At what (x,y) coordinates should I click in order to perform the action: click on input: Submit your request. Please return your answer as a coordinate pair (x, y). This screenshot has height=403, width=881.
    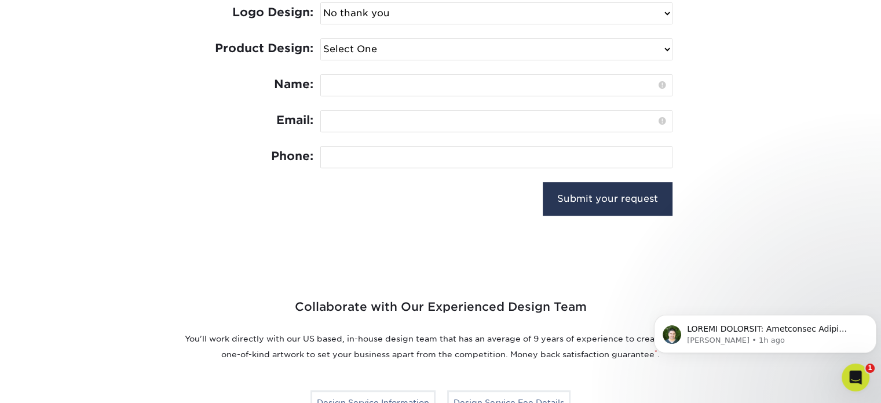
    Looking at the image, I should click on (608, 199).